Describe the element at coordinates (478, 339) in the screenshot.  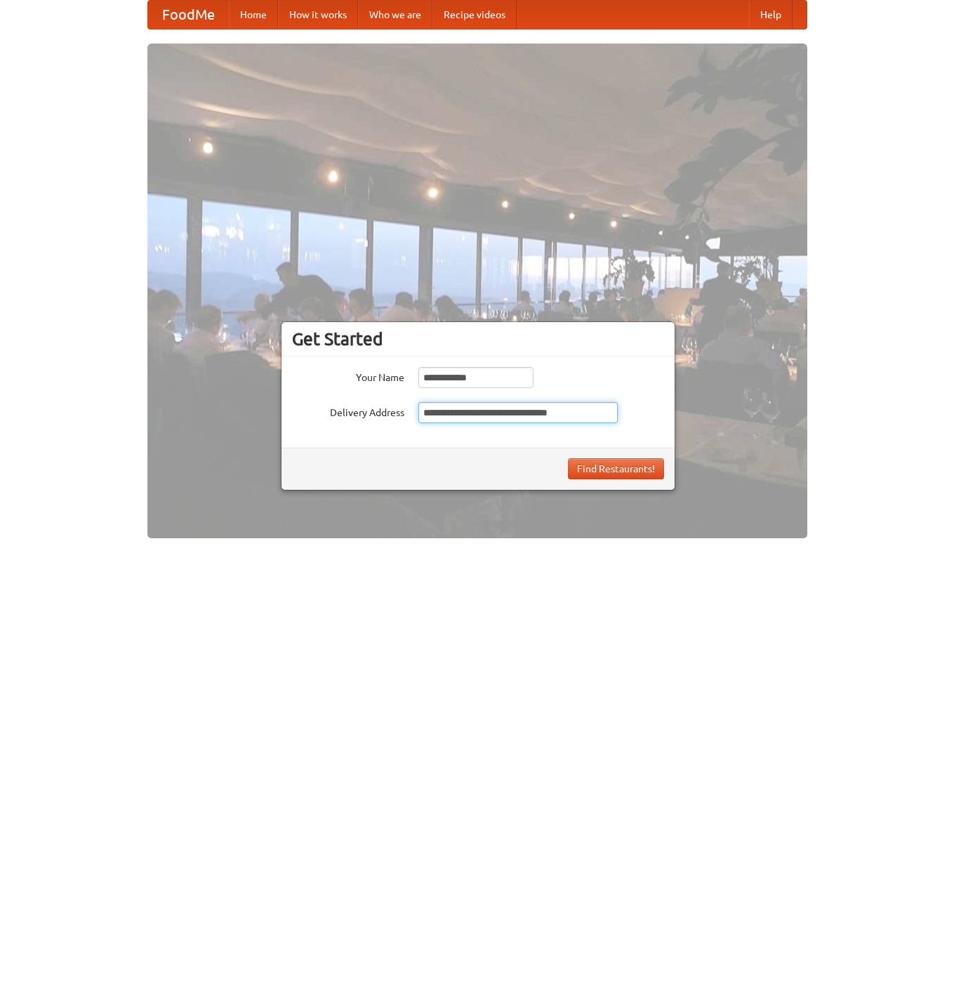
I see `h3: Get Started` at that location.